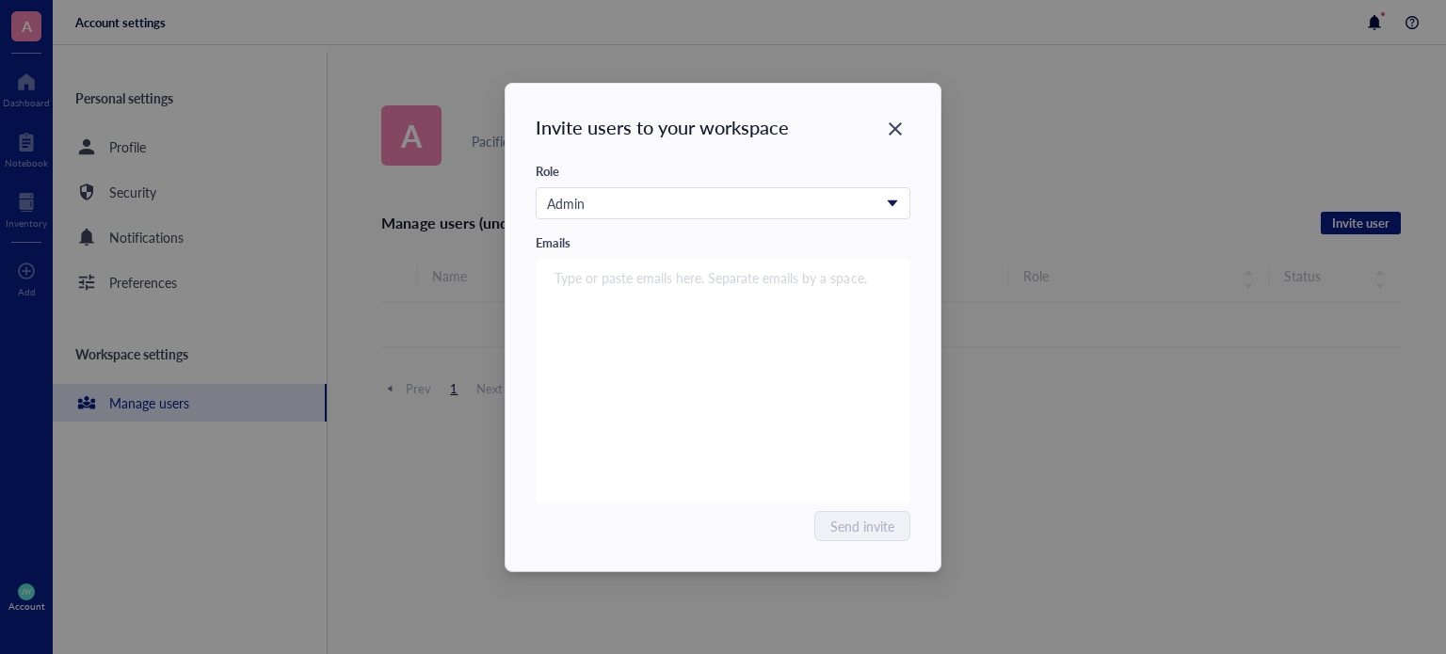  What do you see at coordinates (713, 203) in the screenshot?
I see `div: Admin` at bounding box center [713, 203].